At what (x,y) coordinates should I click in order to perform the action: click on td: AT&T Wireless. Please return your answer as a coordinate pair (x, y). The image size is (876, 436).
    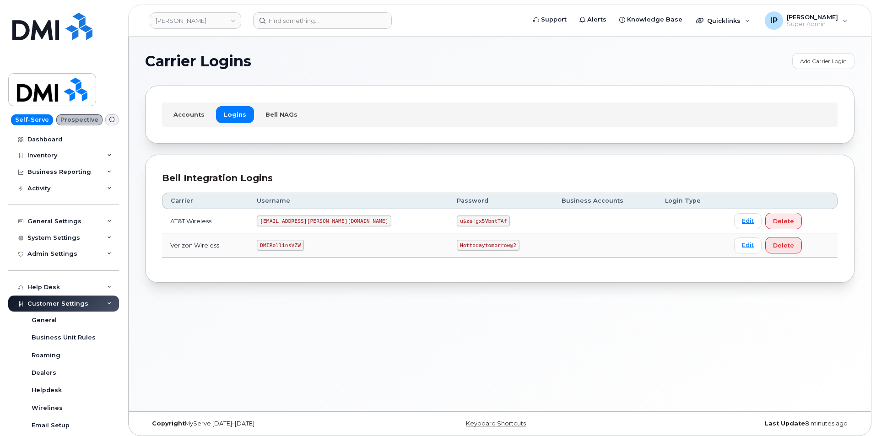
    Looking at the image, I should click on (205, 221).